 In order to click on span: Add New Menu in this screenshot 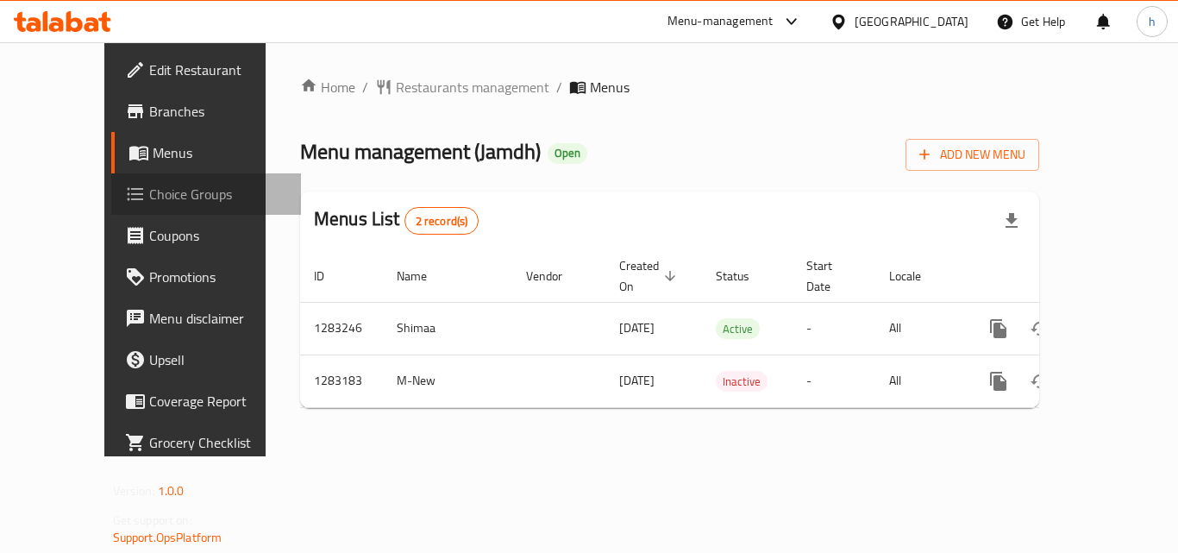, I will do `click(972, 154)`.